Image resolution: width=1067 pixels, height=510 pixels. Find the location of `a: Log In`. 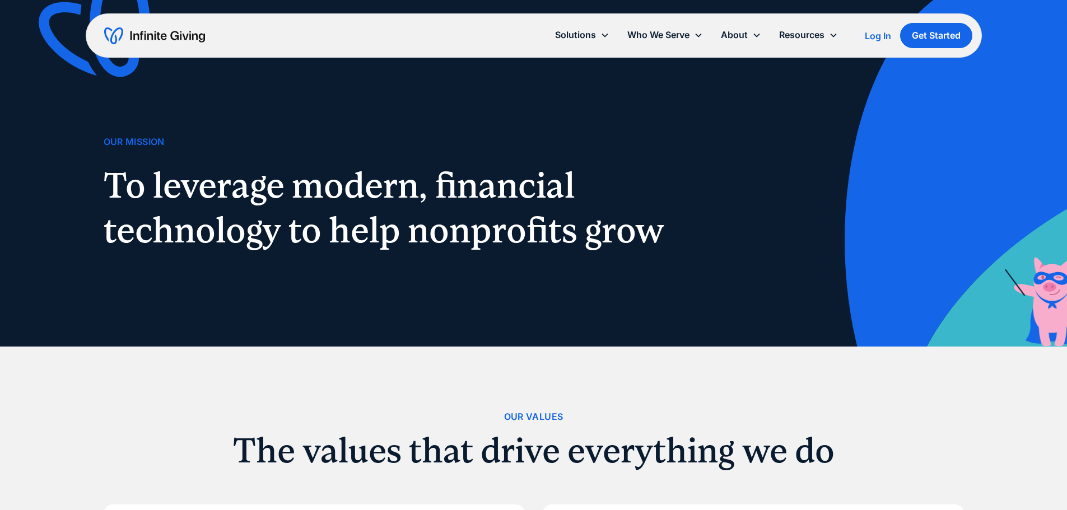

a: Log In is located at coordinates (878, 36).